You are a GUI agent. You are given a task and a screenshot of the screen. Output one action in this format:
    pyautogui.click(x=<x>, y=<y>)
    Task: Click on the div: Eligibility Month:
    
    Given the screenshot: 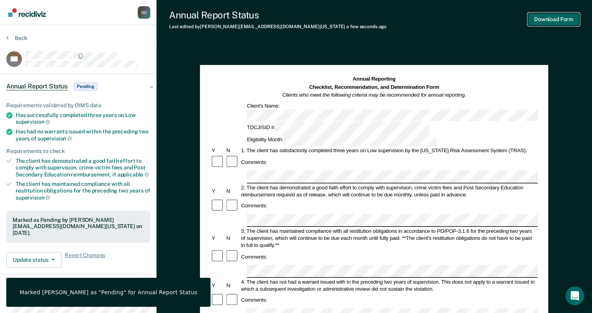 What is the action you would take?
    pyautogui.click(x=342, y=140)
    